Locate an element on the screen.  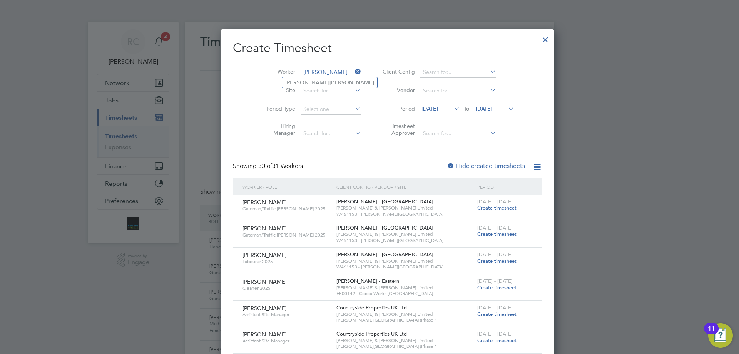
label: Worker is located at coordinates (278, 72).